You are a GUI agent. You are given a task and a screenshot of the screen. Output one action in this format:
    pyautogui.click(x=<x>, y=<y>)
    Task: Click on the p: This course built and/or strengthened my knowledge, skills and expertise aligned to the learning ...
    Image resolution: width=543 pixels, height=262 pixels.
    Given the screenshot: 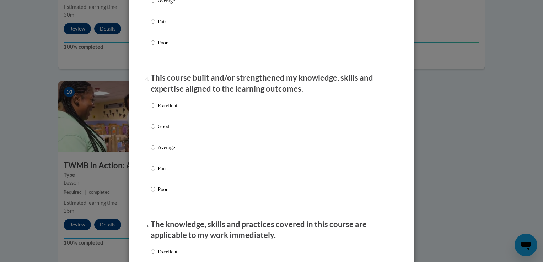 What is the action you would take?
    pyautogui.click(x=271, y=84)
    